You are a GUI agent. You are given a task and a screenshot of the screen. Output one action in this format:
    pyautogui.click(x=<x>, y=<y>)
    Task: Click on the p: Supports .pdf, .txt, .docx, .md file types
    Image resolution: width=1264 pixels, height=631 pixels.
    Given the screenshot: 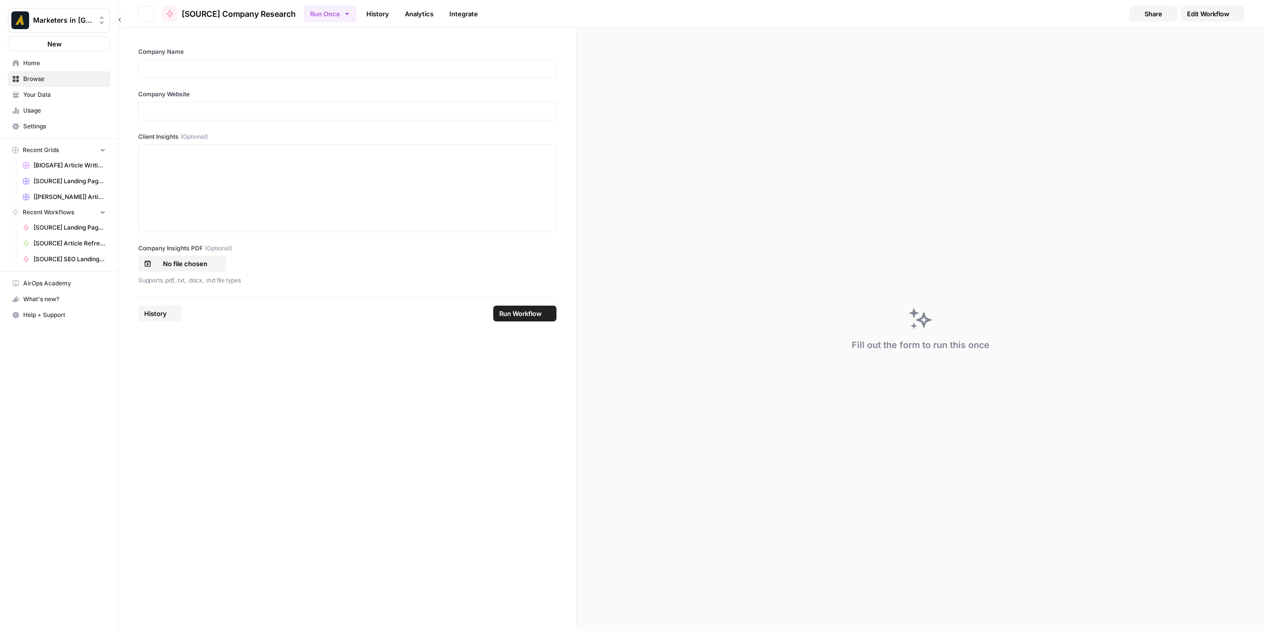 What is the action you would take?
    pyautogui.click(x=347, y=280)
    